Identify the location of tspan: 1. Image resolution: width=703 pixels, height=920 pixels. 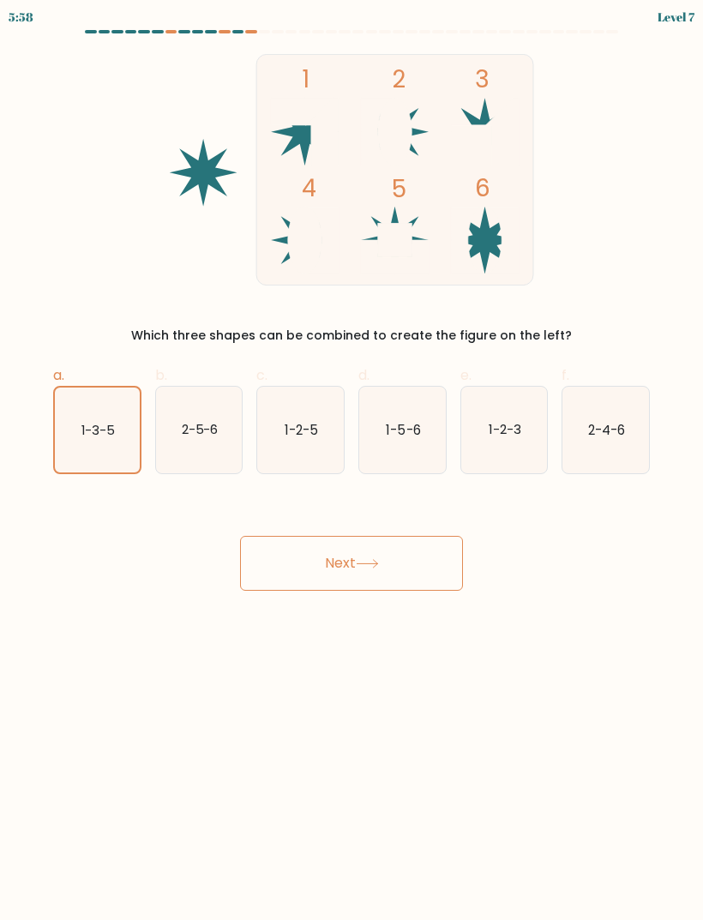
(305, 79).